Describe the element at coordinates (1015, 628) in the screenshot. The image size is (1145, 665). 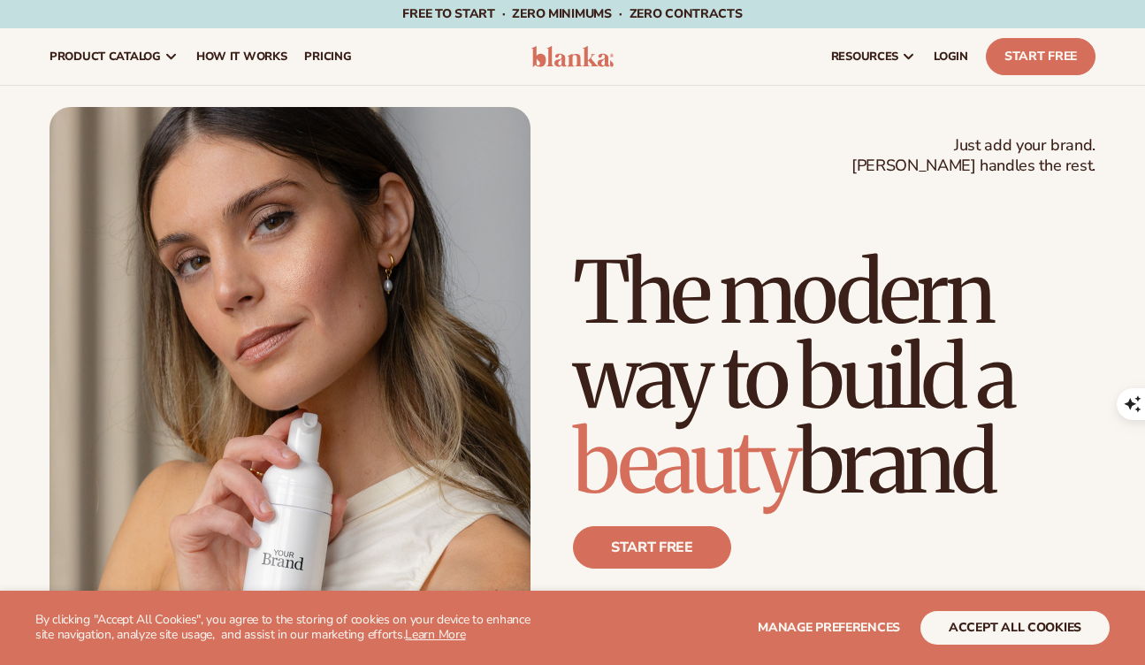
I see `button: accept all cookies` at that location.